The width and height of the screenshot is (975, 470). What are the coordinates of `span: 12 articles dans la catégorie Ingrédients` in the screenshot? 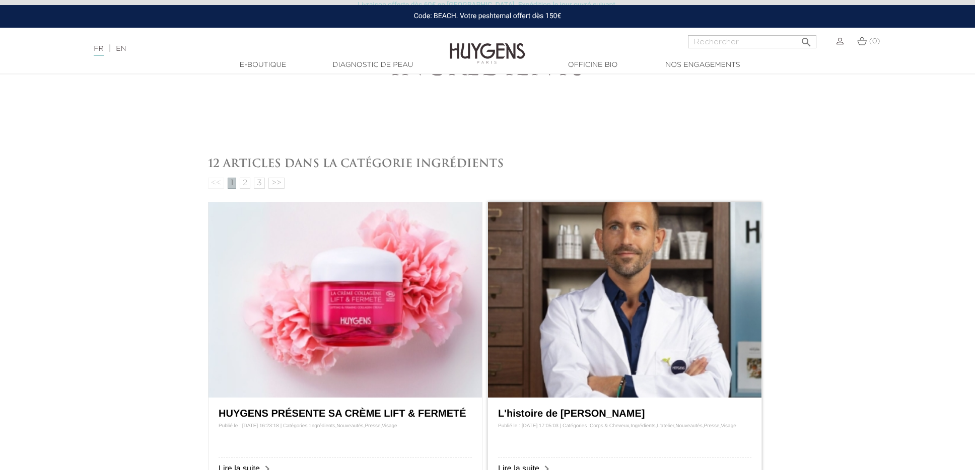 It's located at (356, 163).